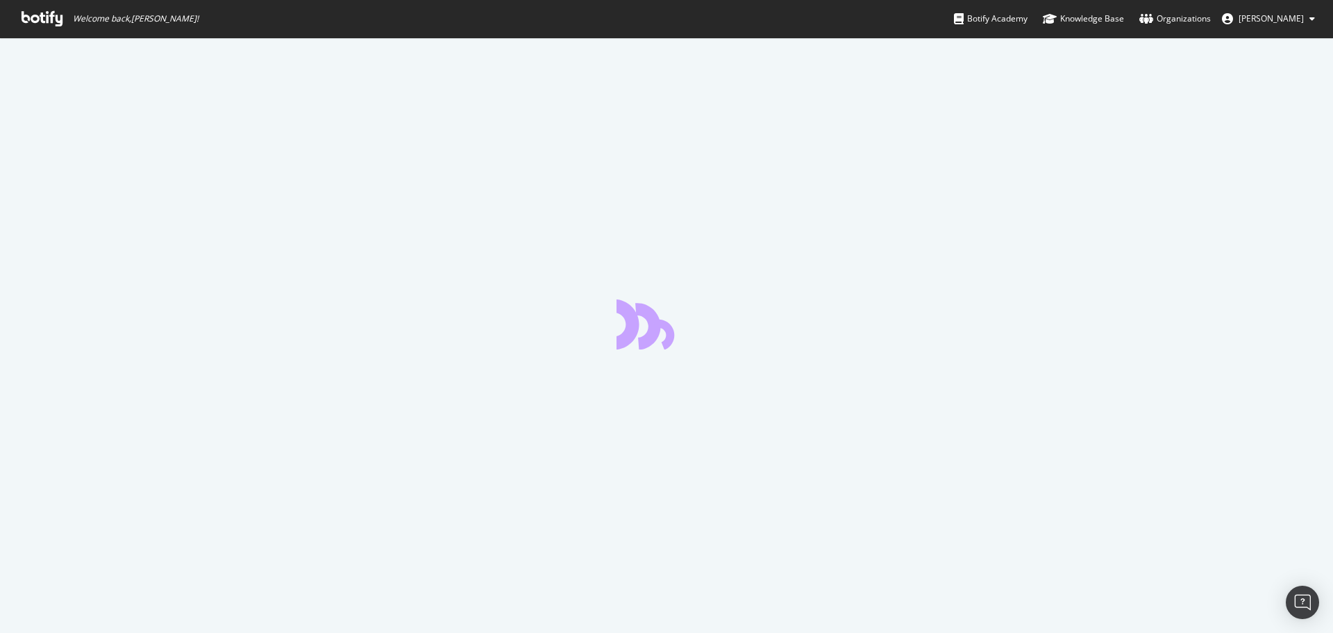  Describe the element at coordinates (991, 19) in the screenshot. I see `div: Botify Academy` at that location.